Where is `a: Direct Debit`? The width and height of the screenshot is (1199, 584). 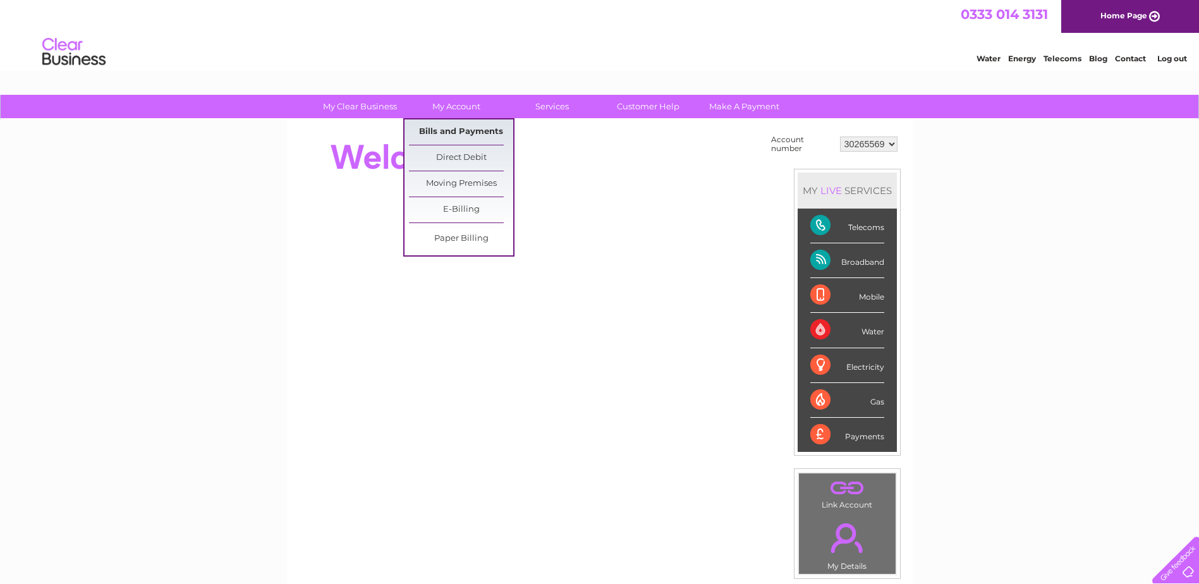
a: Direct Debit is located at coordinates (461, 158).